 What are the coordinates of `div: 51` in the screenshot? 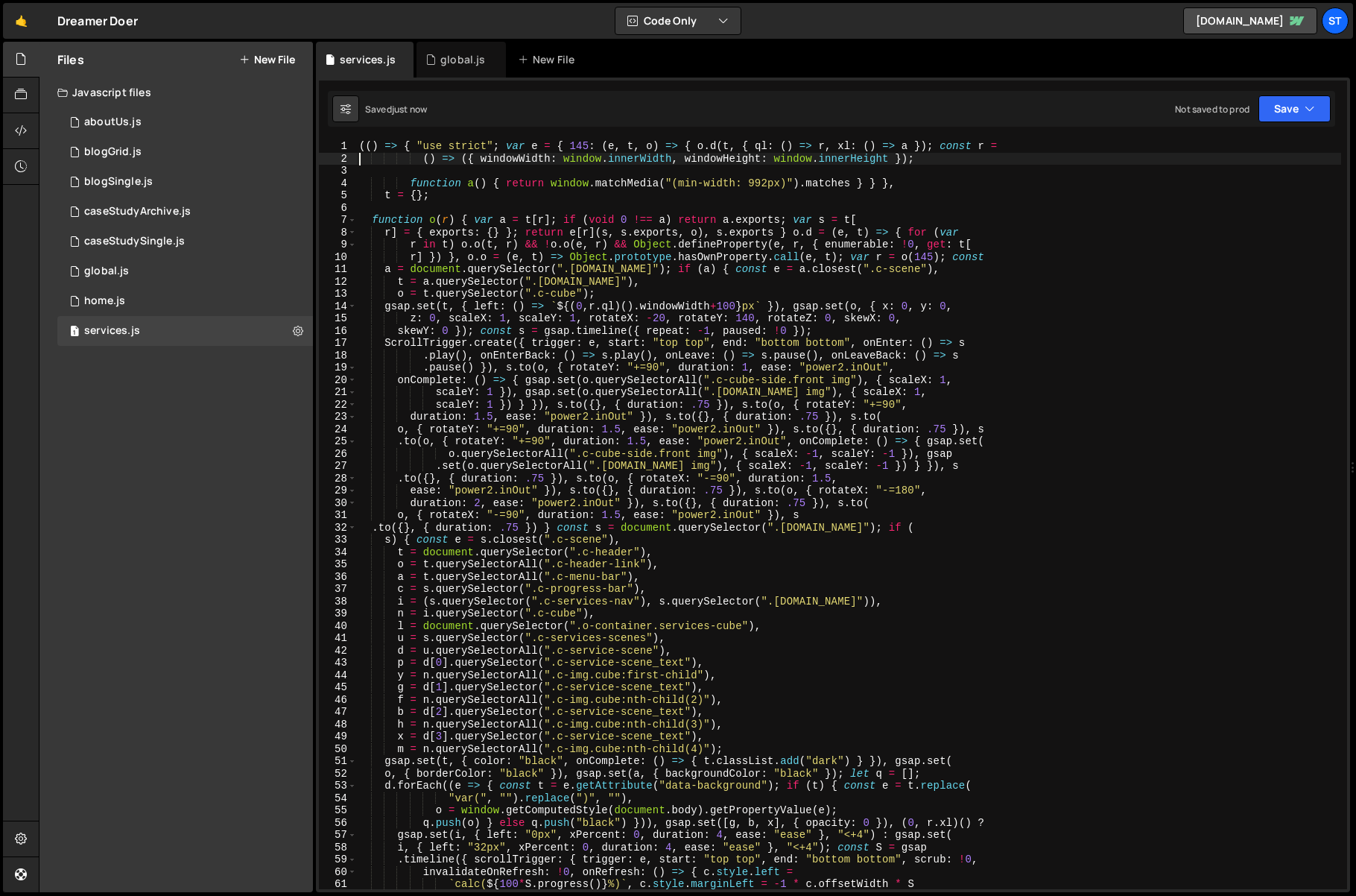 It's located at (338, 760).